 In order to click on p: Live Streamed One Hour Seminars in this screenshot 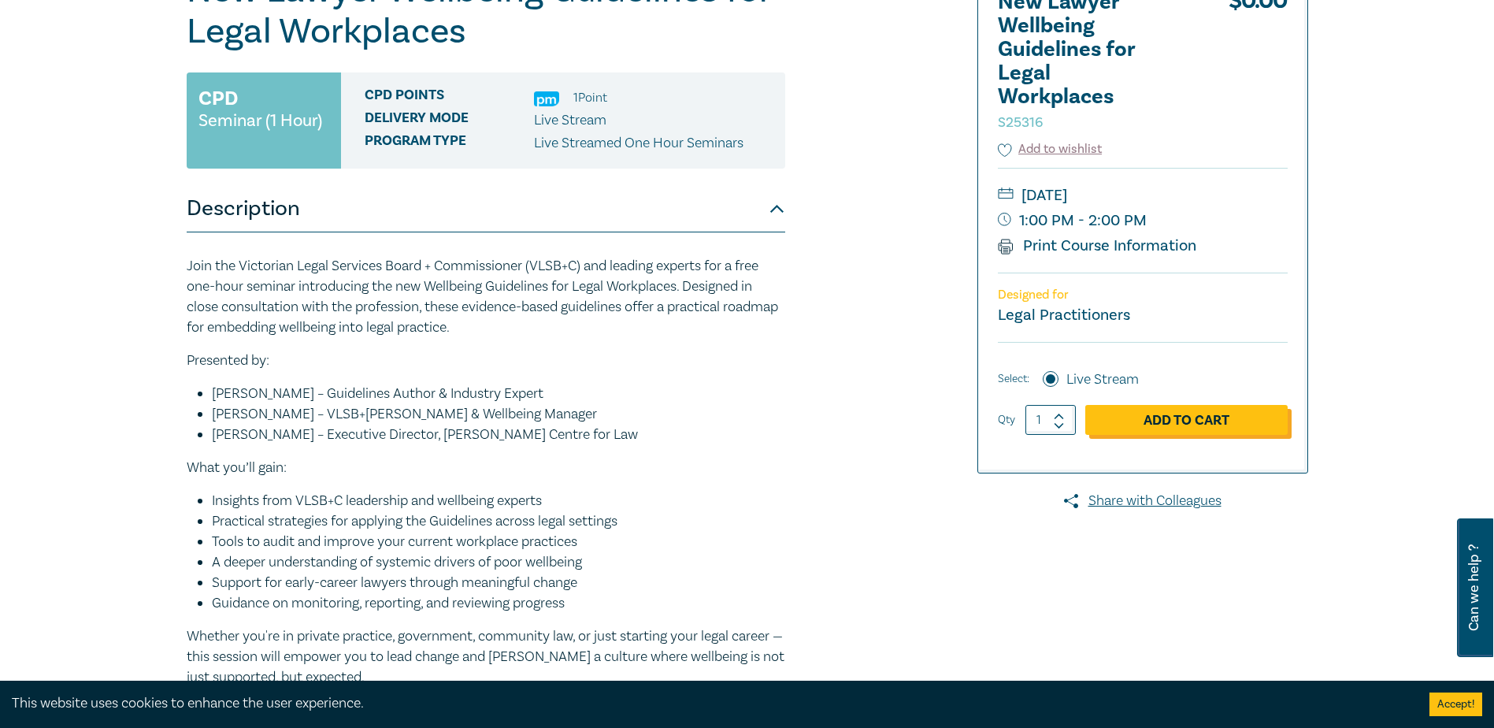, I will do `click(639, 143)`.